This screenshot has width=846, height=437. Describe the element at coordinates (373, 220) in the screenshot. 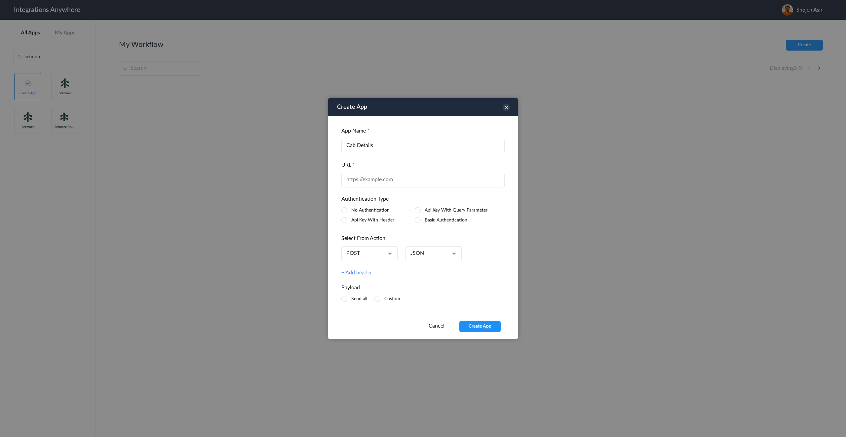

I see `label: Api Key With Header` at that location.